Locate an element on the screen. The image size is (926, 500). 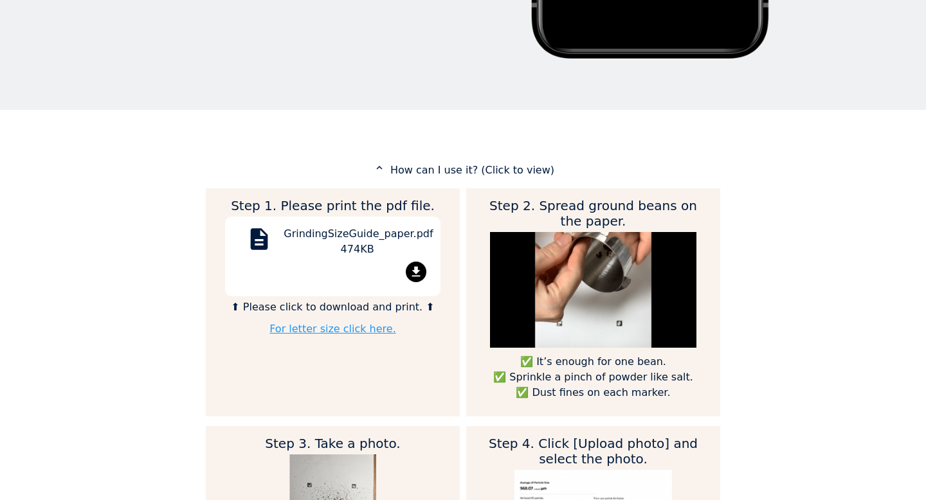
img: guide is located at coordinates (593, 290).